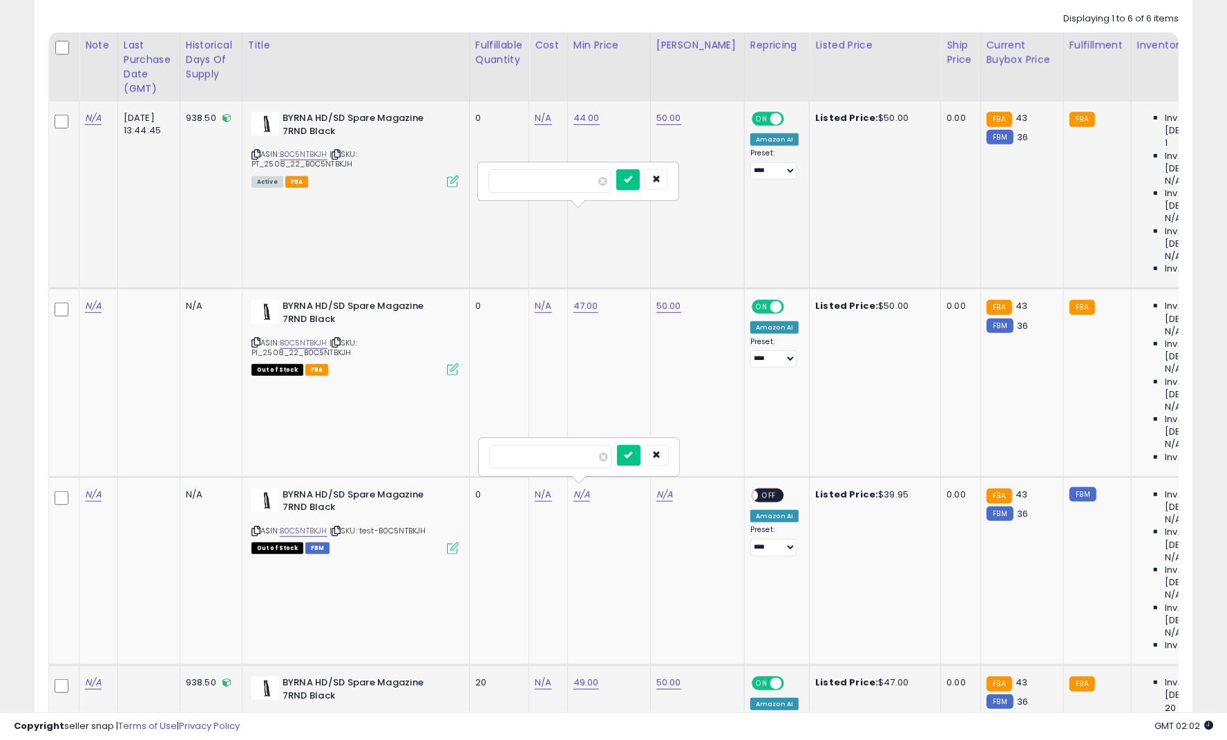  What do you see at coordinates (378, 531) in the screenshot?
I see `span: | SKU: test-B0C5NTBKJH` at bounding box center [378, 531].